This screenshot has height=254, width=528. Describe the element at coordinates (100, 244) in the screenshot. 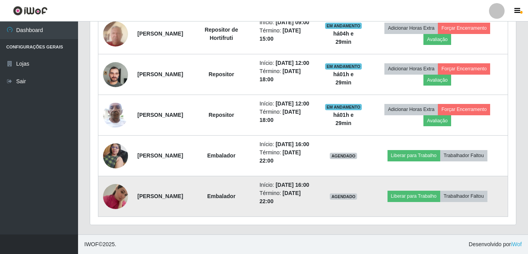

I see `span: © 2025 .` at that location.